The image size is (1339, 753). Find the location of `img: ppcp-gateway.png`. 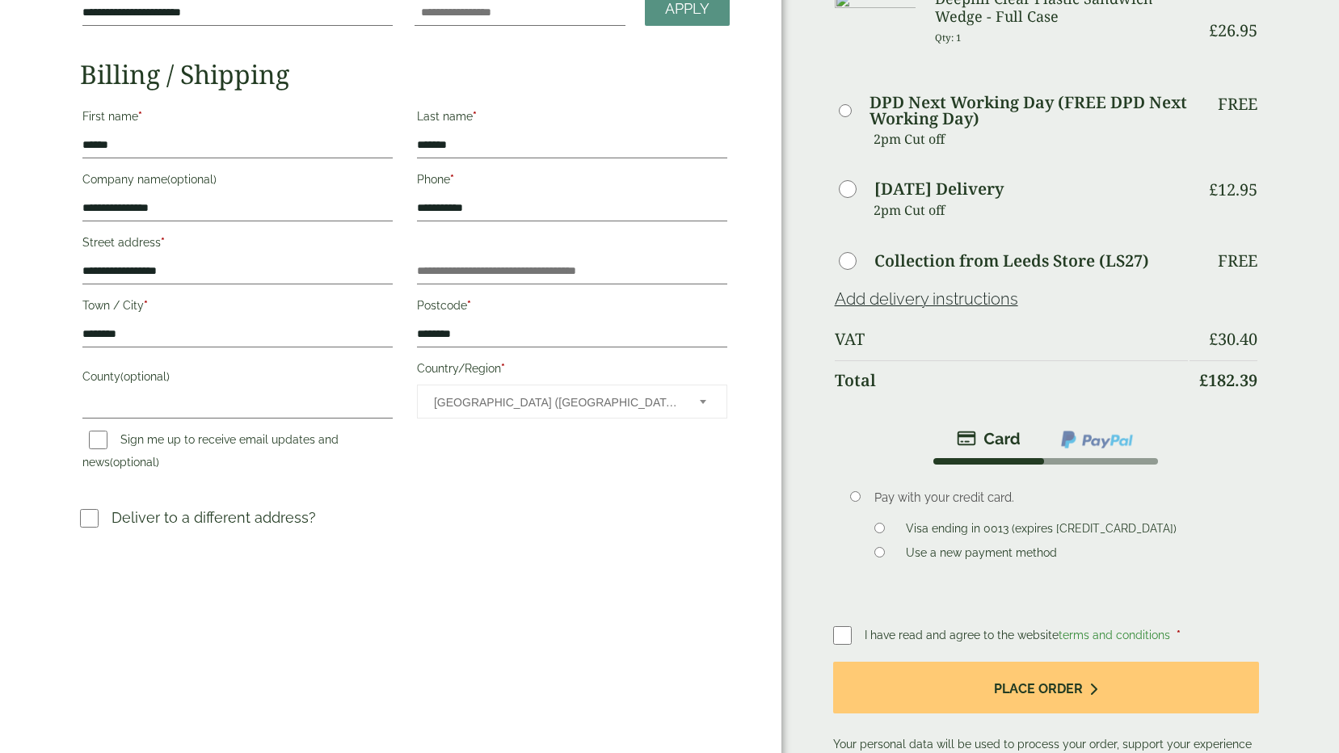

img: ppcp-gateway.png is located at coordinates (1097, 440).